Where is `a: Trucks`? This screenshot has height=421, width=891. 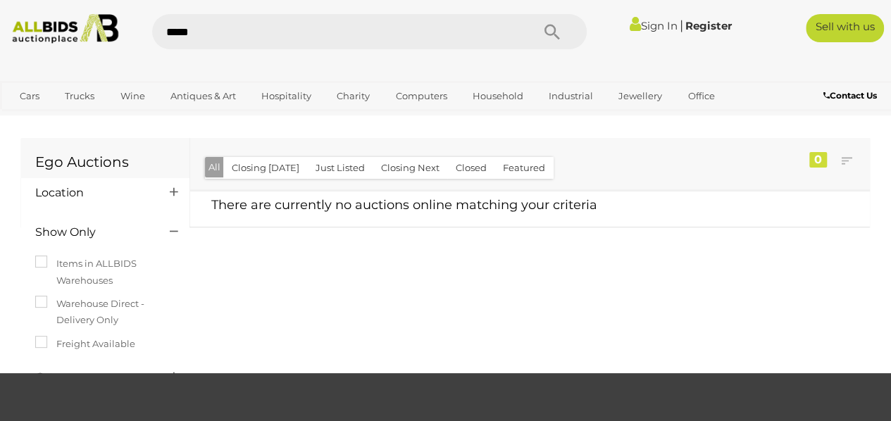
a: Trucks is located at coordinates (80, 96).